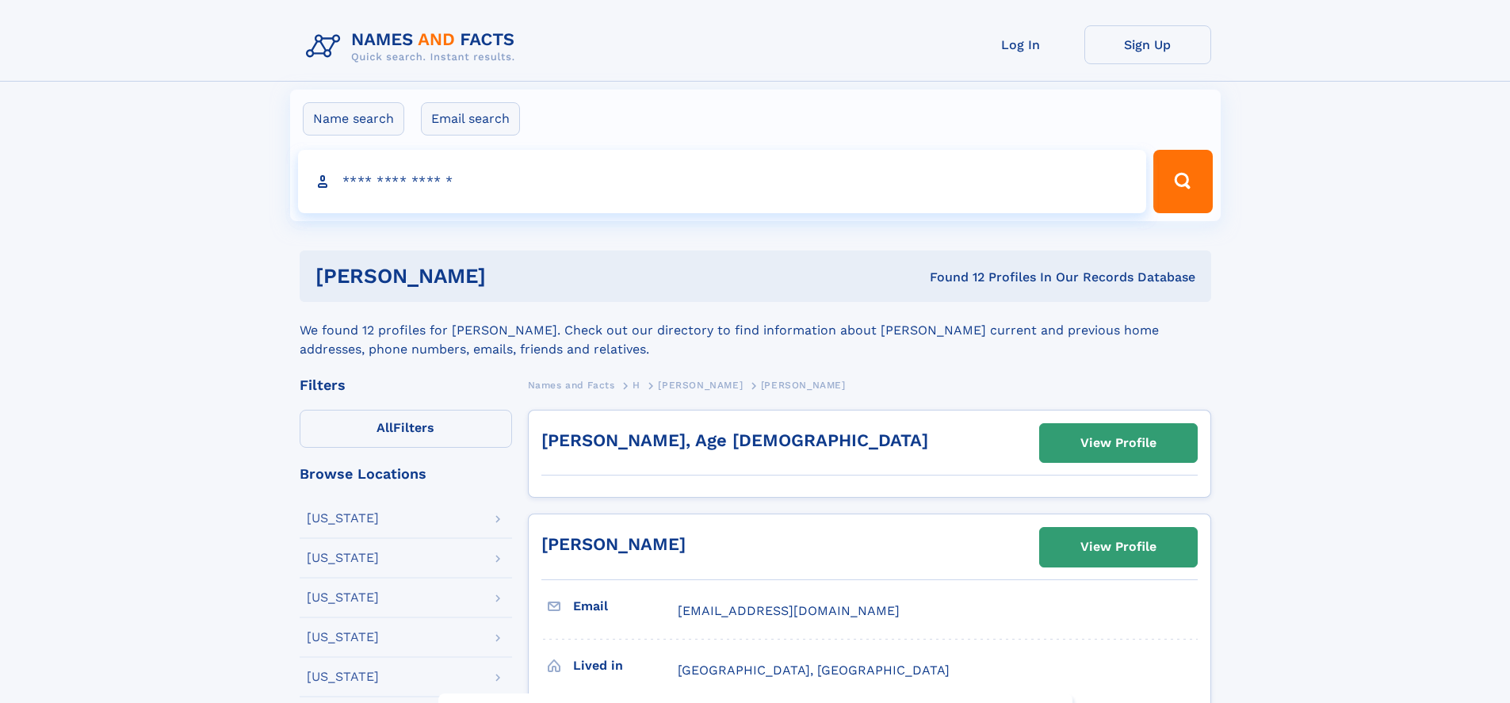  Describe the element at coordinates (384, 427) in the screenshot. I see `span: All` at that location.